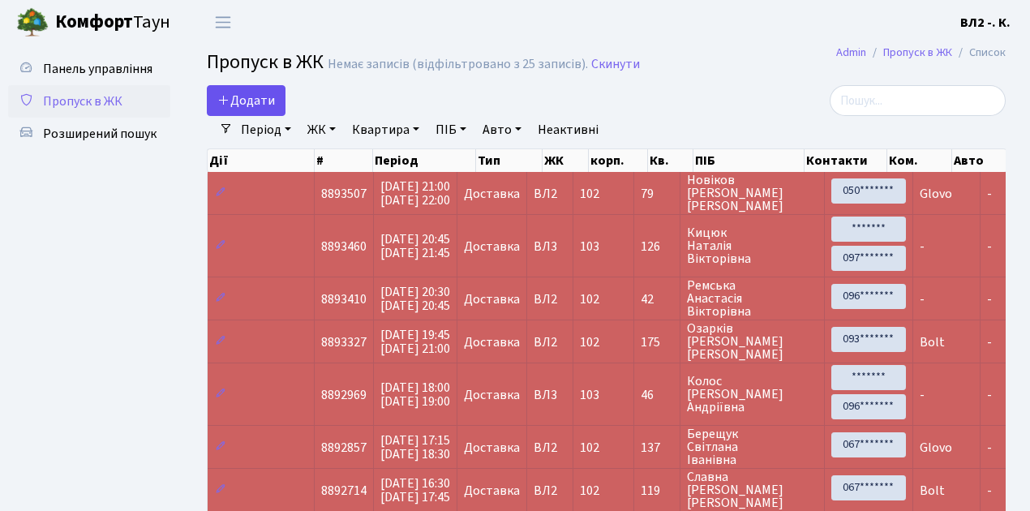 The width and height of the screenshot is (1030, 511). I want to click on span: 46, so click(657, 395).